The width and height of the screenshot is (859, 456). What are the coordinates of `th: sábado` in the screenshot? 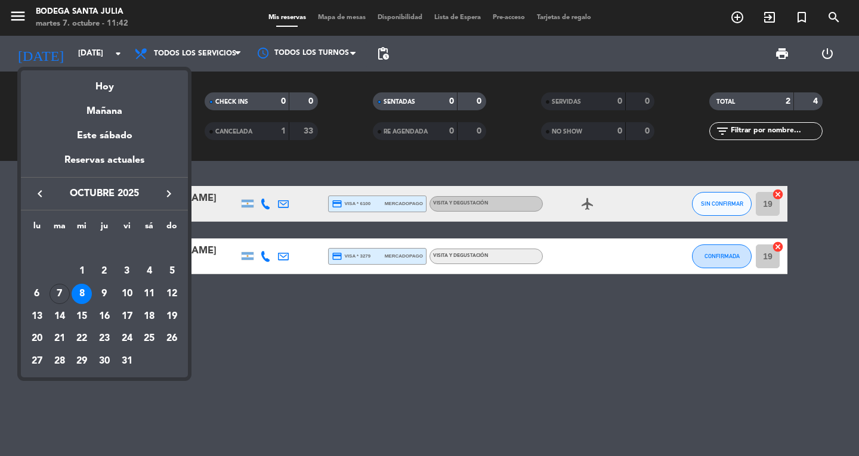 It's located at (150, 228).